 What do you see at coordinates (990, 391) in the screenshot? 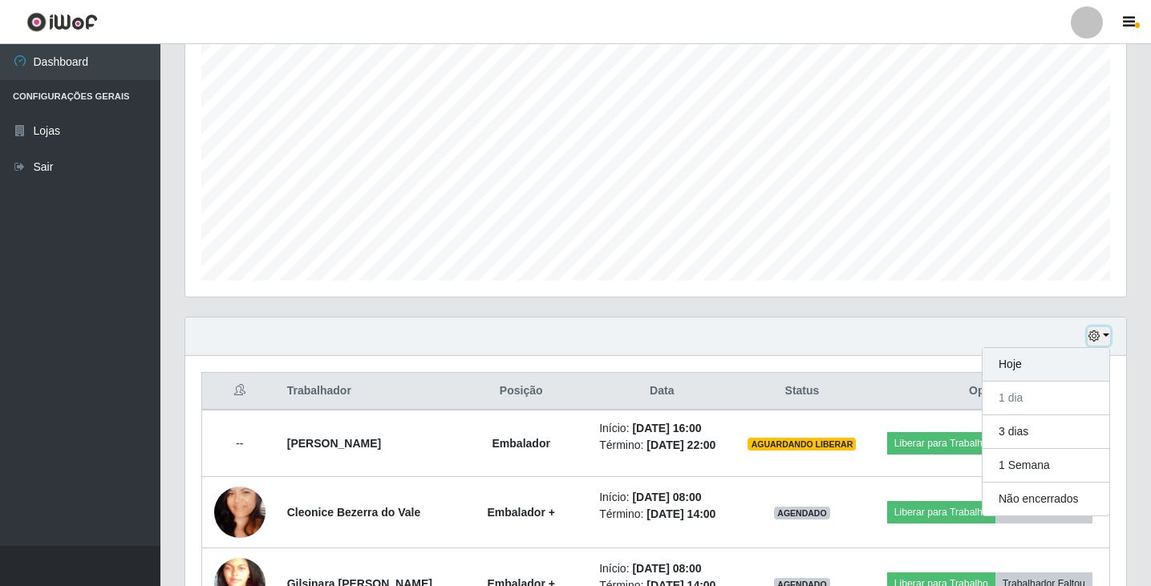
I see `th: Opções` at bounding box center [990, 391].